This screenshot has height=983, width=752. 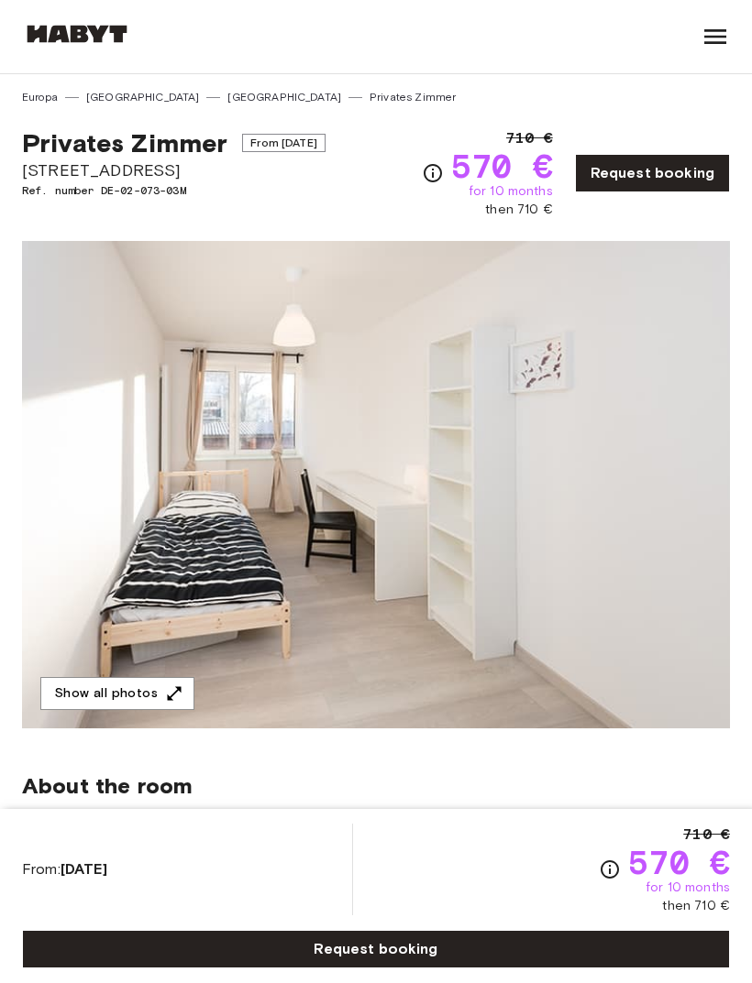 What do you see at coordinates (412, 97) in the screenshot?
I see `a: Privates Zimmer` at bounding box center [412, 97].